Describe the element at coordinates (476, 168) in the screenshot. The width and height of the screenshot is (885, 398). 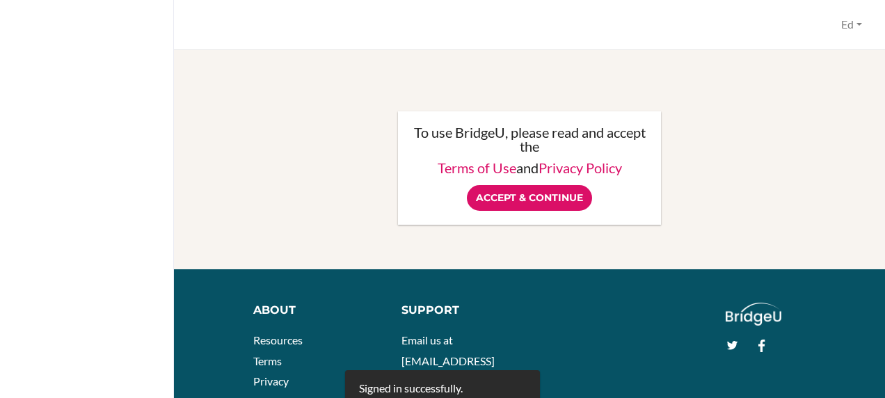
I see `a: Terms of Use` at that location.